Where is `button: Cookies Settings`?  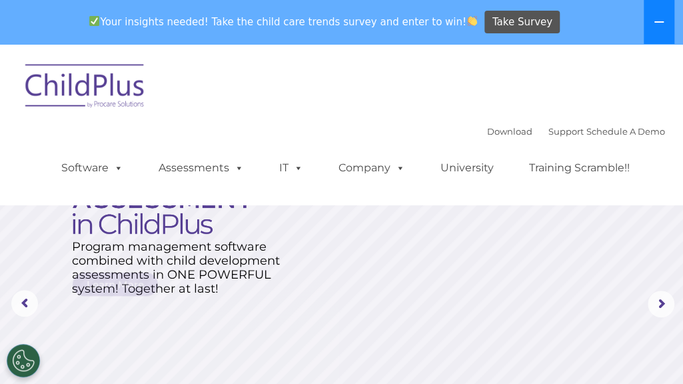
button: Cookies Settings is located at coordinates (23, 361).